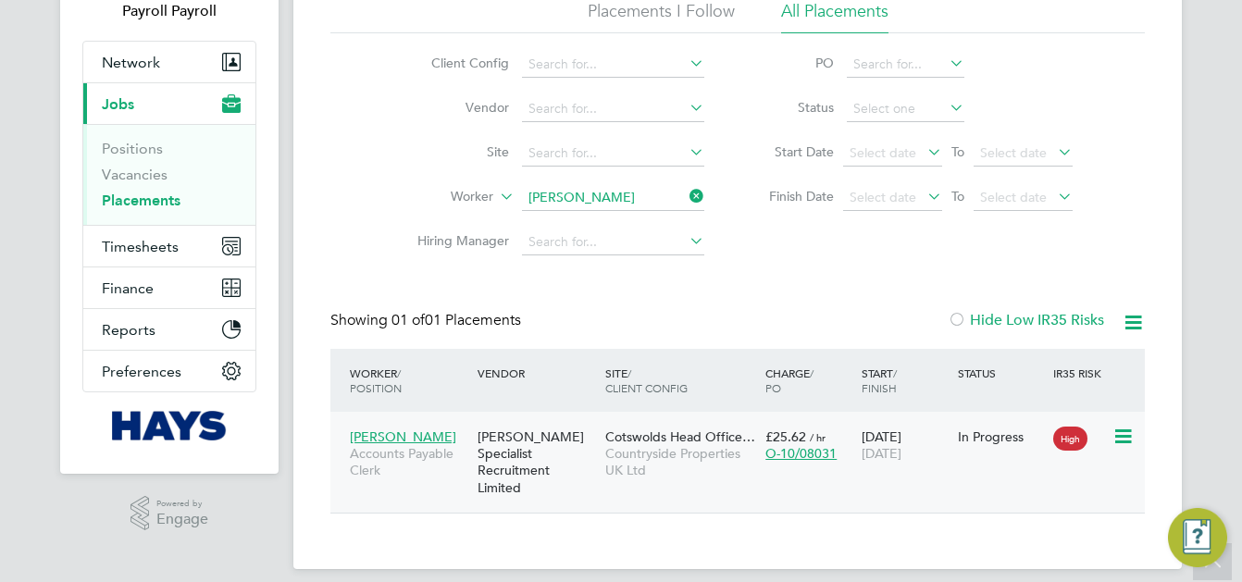  Describe the element at coordinates (680, 380) in the screenshot. I see `div: Site` at that location.